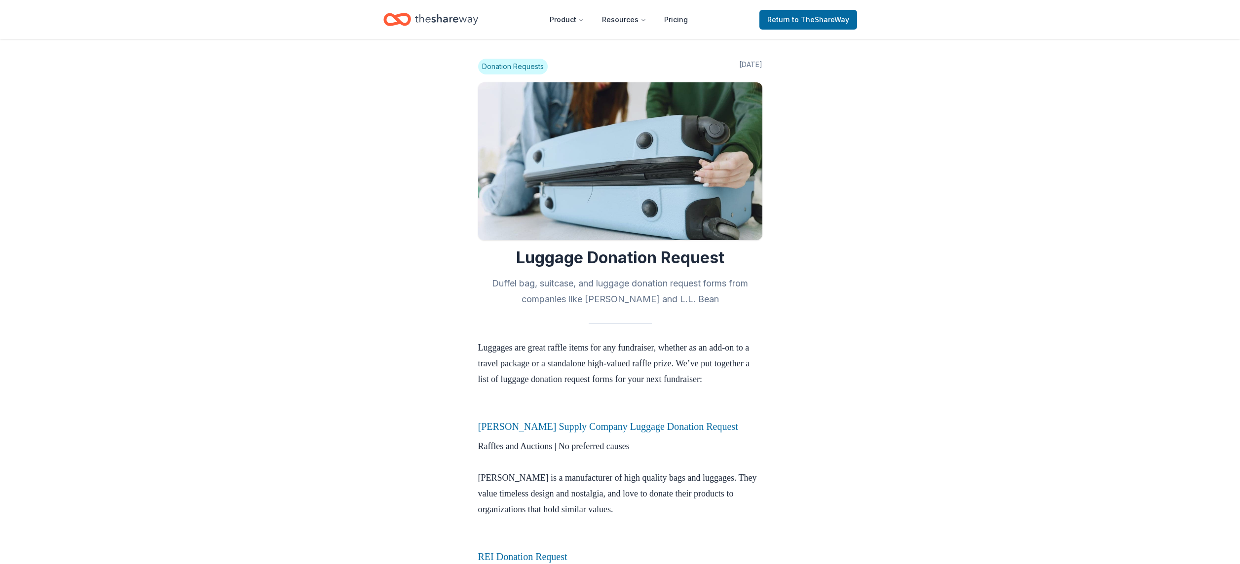  Describe the element at coordinates (513, 67) in the screenshot. I see `span: Donation Requests` at that location.